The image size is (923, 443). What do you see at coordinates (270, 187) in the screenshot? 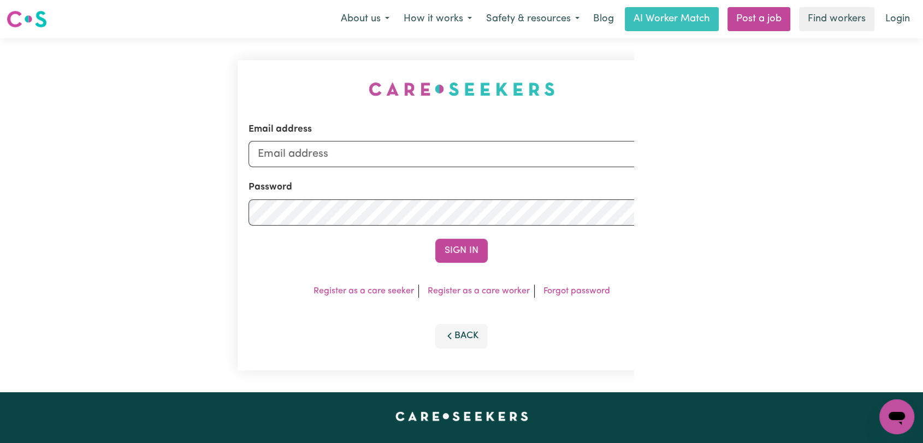
I see `label: Password` at bounding box center [270, 187].